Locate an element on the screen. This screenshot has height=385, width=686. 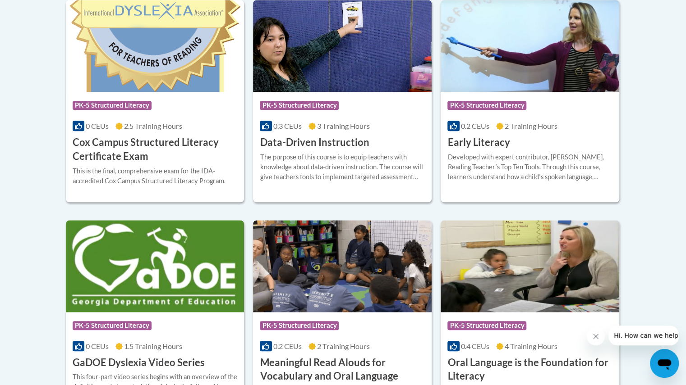
span: 3 Training Hours is located at coordinates (343, 126).